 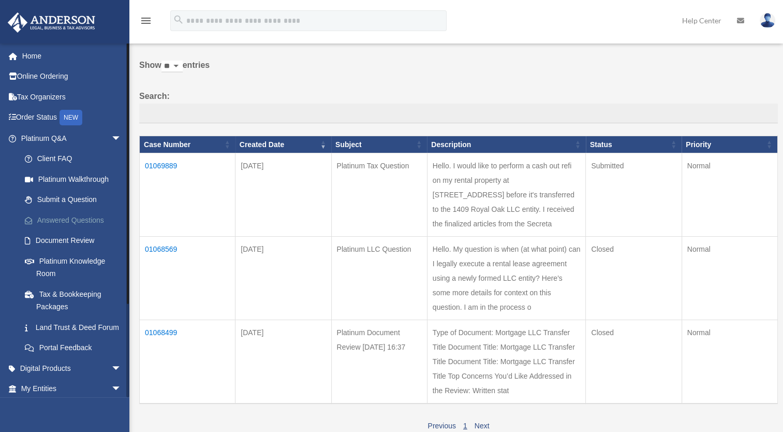 What do you see at coordinates (76, 159) in the screenshot?
I see `a: Client FAQ` at bounding box center [76, 159].